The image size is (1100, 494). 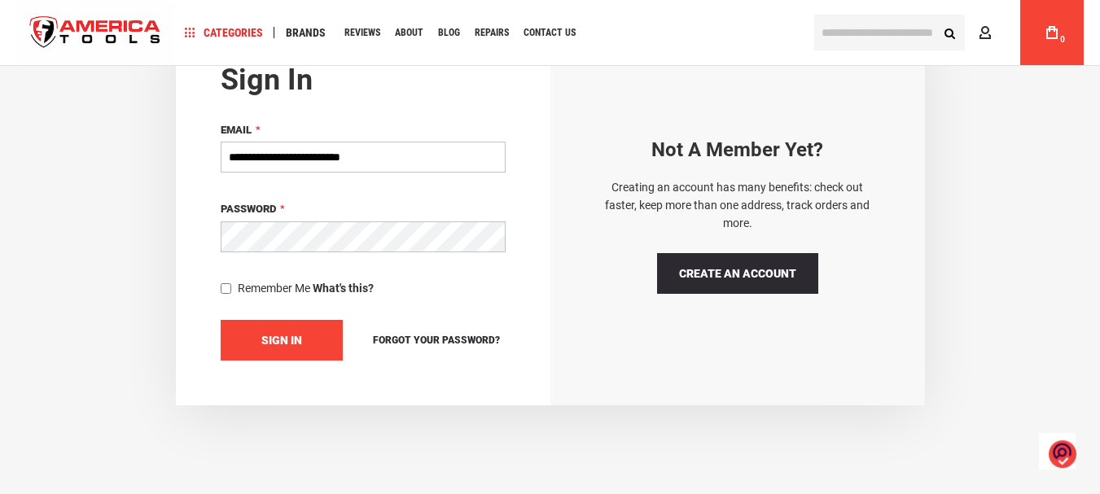 What do you see at coordinates (1062, 454) in the screenshot?
I see `img: o1IwAAAABJRU5ErkJggg==` at bounding box center [1062, 454].